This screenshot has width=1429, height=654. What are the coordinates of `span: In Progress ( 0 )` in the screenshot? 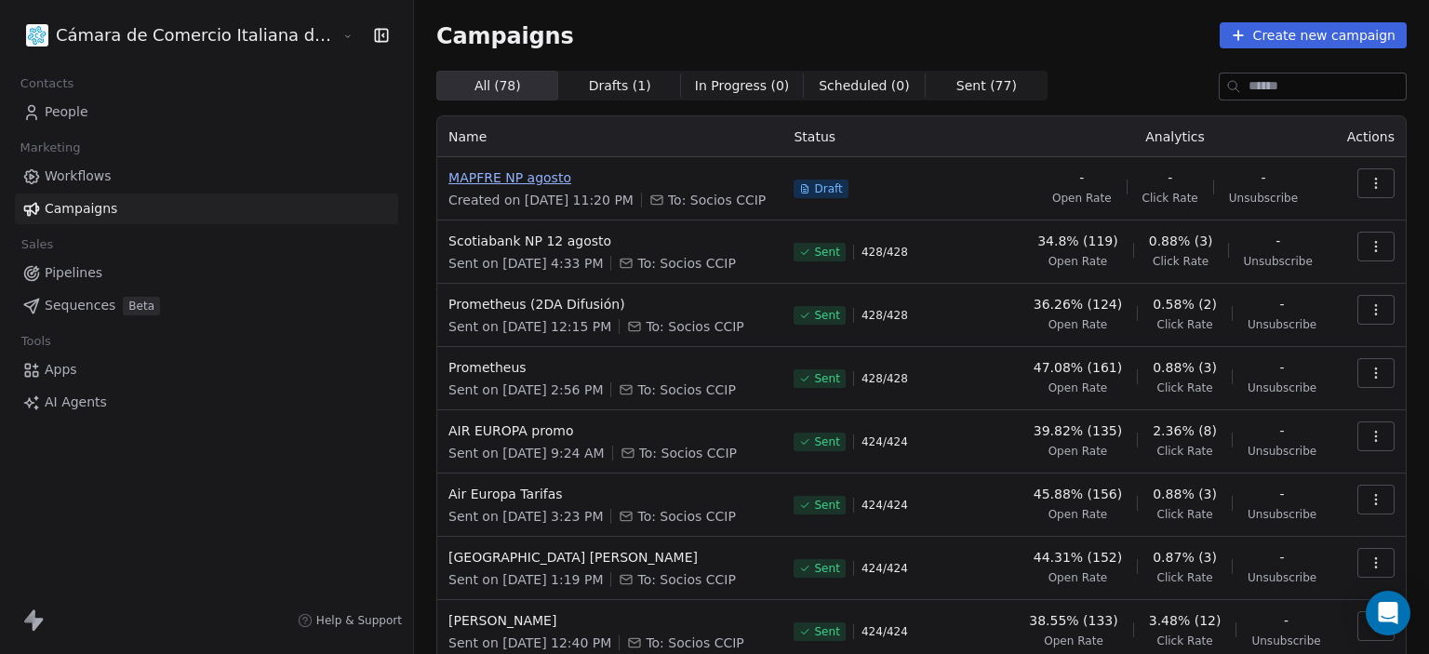 It's located at (742, 86).